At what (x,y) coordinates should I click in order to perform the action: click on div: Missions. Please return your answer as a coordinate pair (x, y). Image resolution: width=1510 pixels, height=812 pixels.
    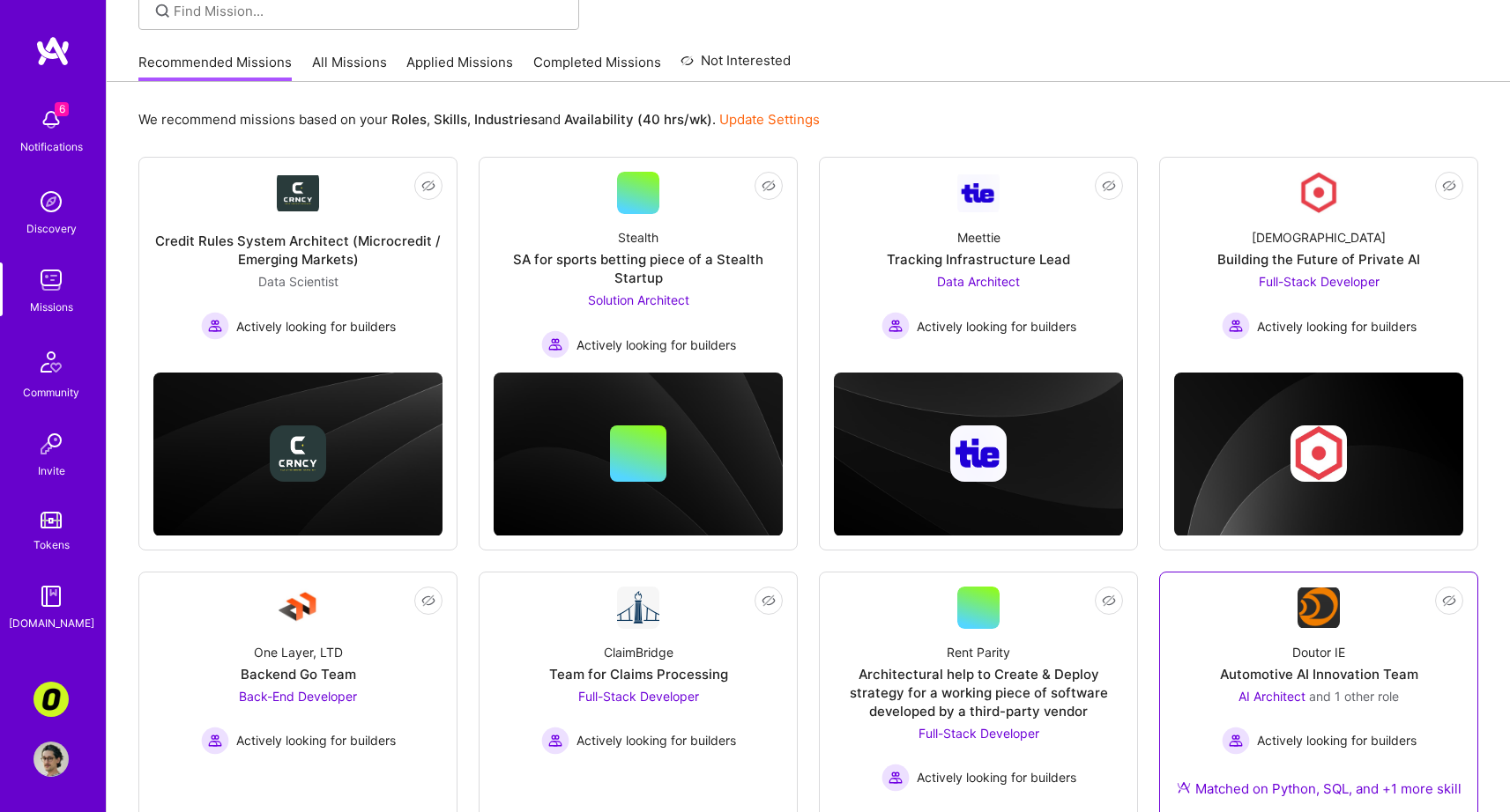
    Looking at the image, I should click on (51, 306).